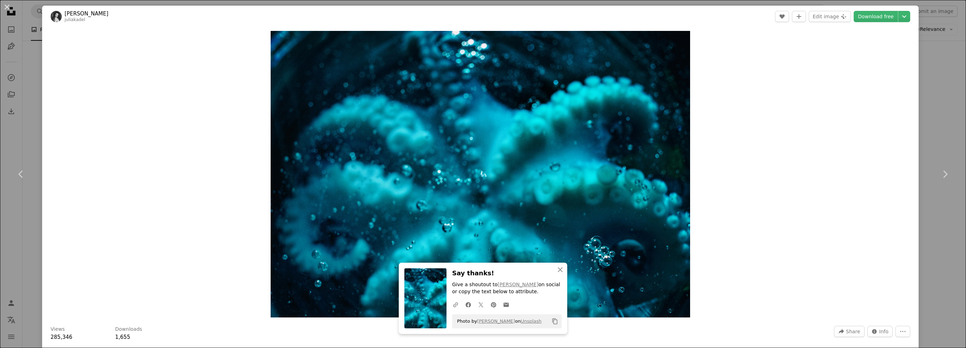 The image size is (966, 348). What do you see at coordinates (507, 273) in the screenshot?
I see `h3: Say thanks!` at bounding box center [507, 273].